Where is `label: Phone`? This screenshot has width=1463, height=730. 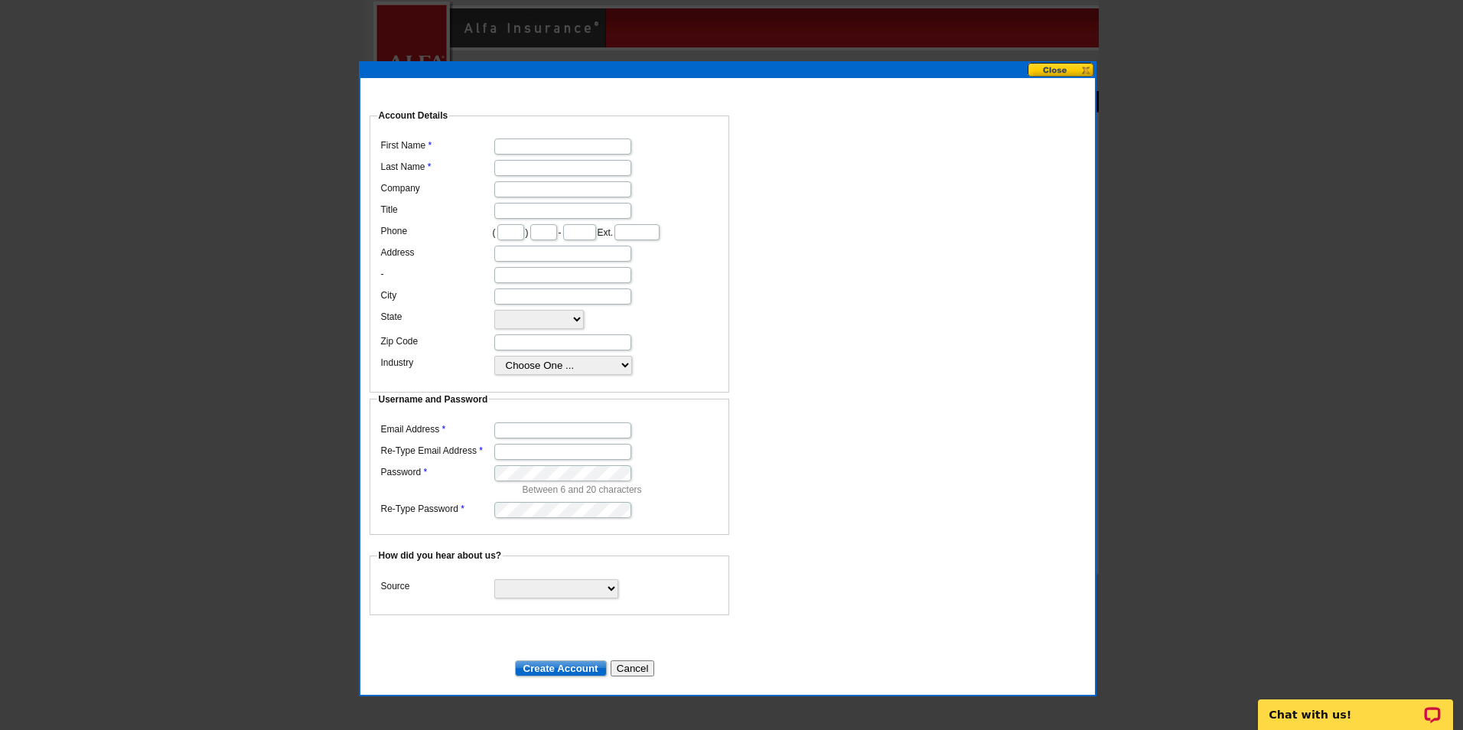
label: Phone is located at coordinates (437, 231).